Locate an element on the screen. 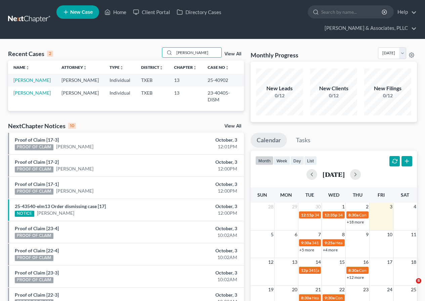 The width and height of the screenshot is (425, 301). a: Client Portal is located at coordinates (151, 12).